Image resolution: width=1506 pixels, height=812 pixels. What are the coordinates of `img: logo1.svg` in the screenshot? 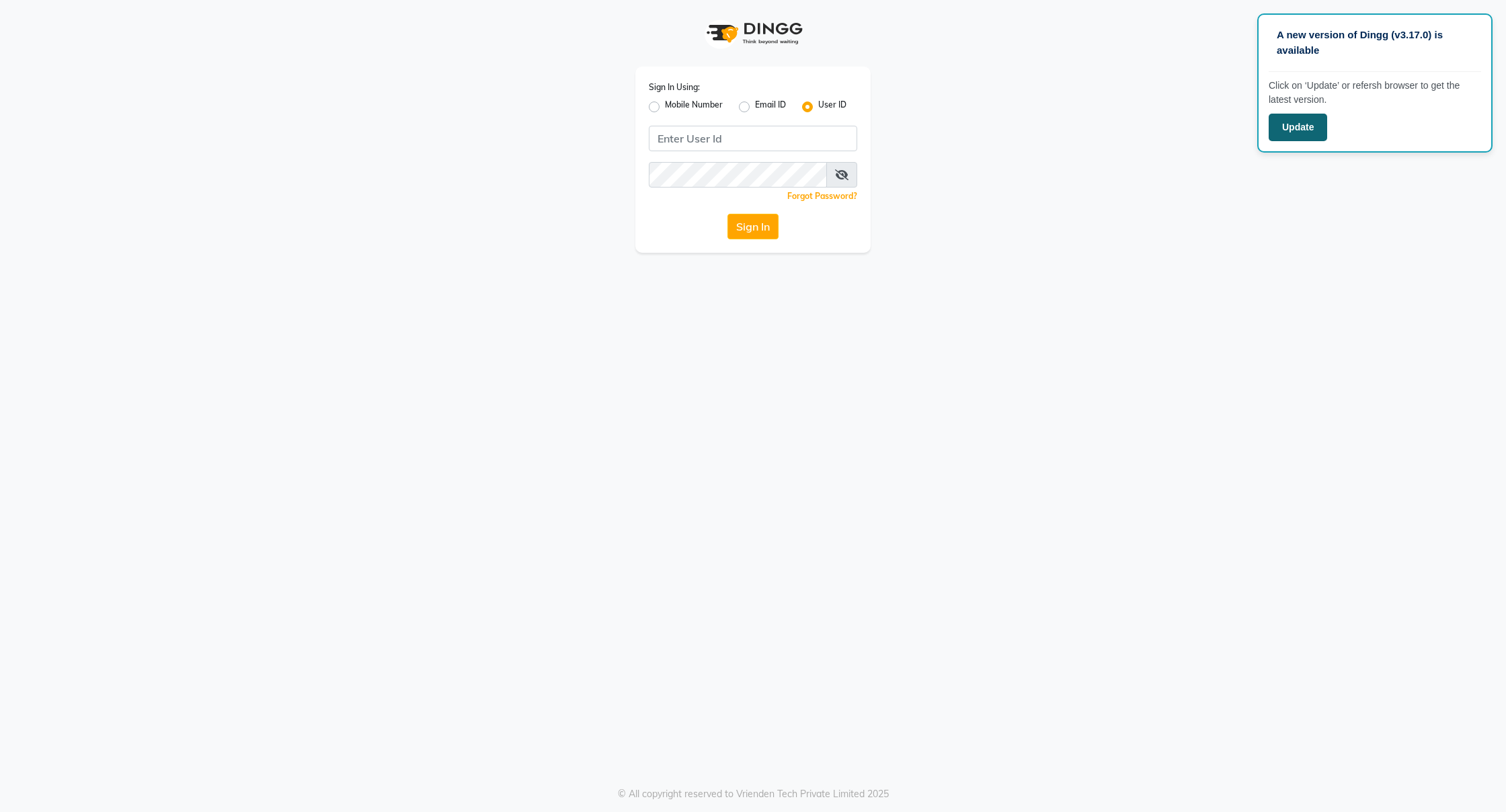 It's located at (753, 33).